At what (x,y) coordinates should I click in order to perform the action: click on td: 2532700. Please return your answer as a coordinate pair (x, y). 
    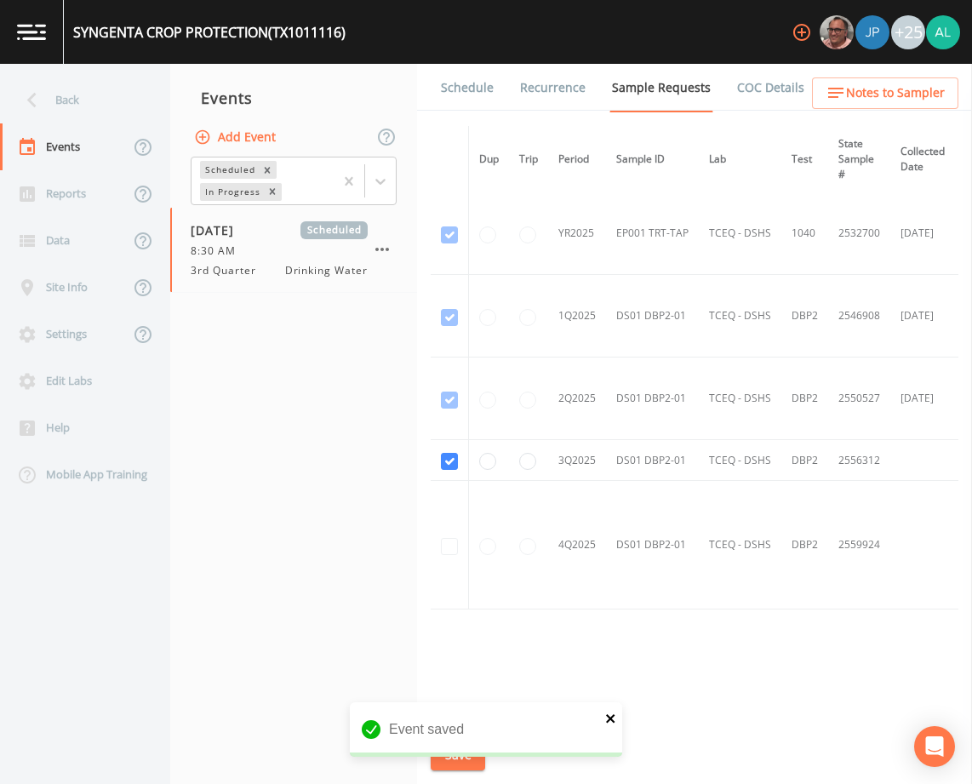
    Looking at the image, I should click on (858, 233).